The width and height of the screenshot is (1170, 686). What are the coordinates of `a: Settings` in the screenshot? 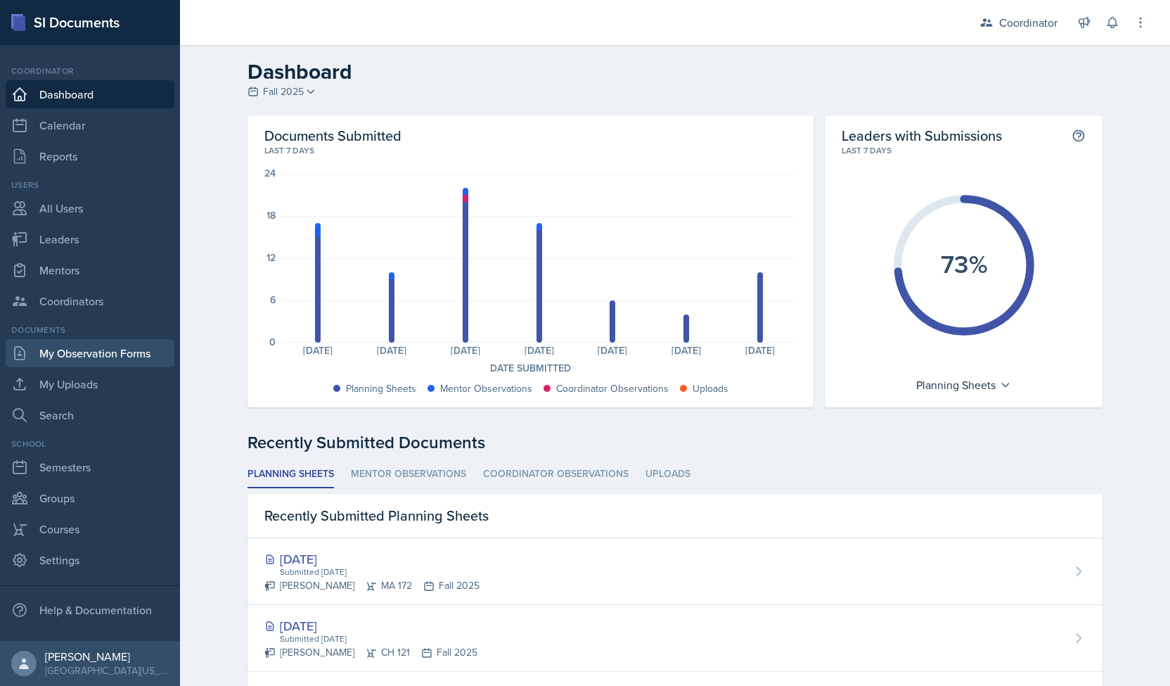 It's located at (90, 560).